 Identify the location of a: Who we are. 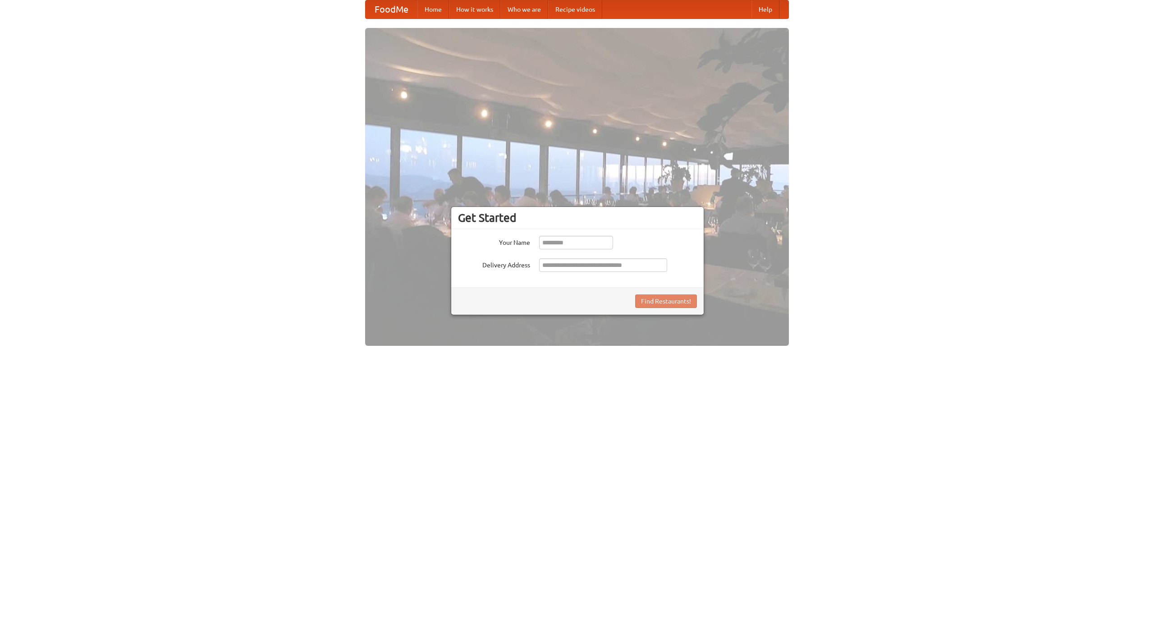
(524, 9).